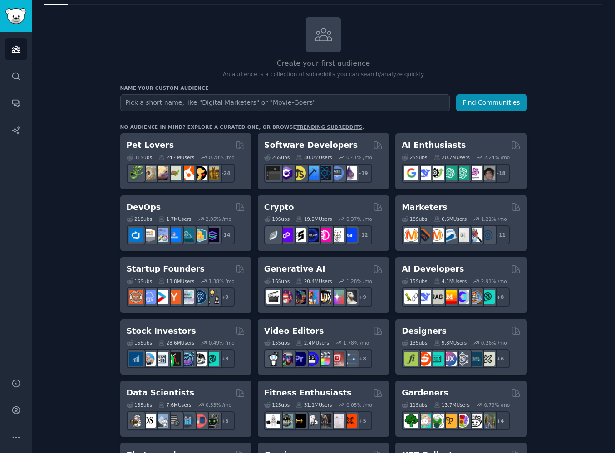  What do you see at coordinates (174, 297) in the screenshot?
I see `img: ycombinator` at bounding box center [174, 297].